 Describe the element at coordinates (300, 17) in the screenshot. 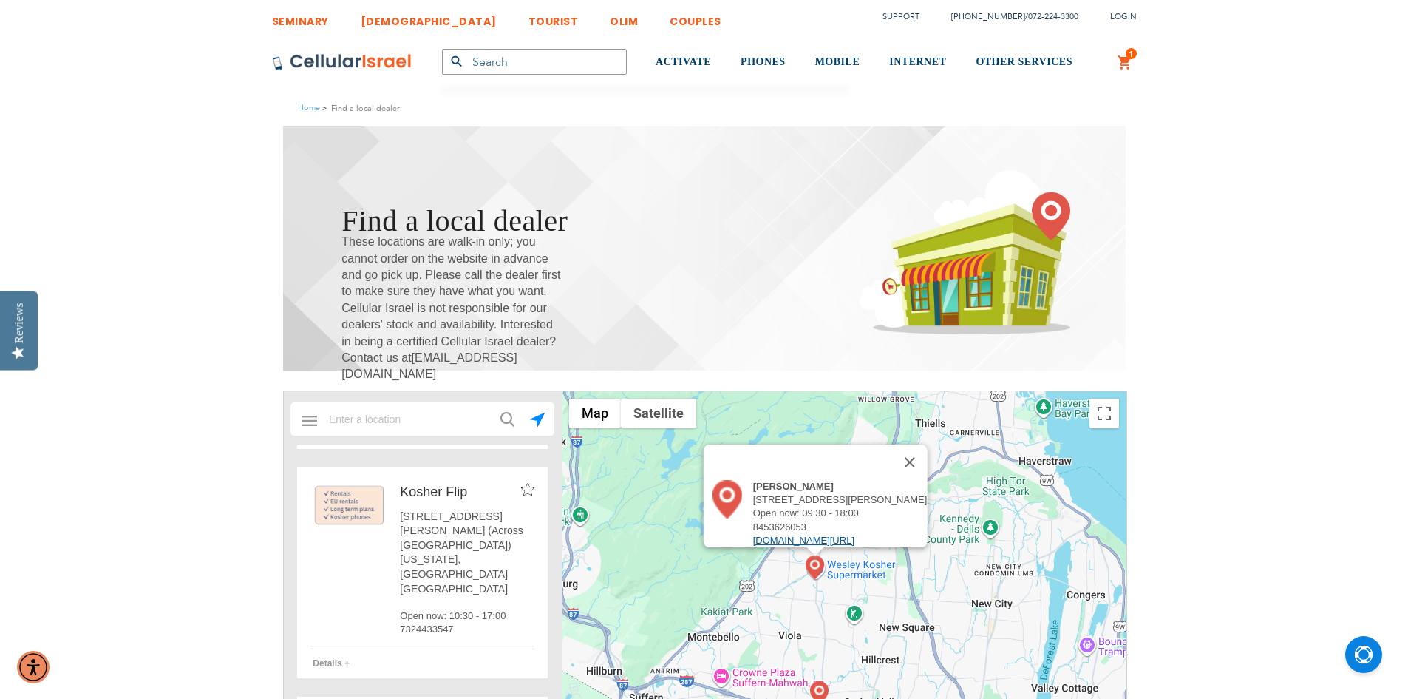

I see `a: SEMINARY` at that location.